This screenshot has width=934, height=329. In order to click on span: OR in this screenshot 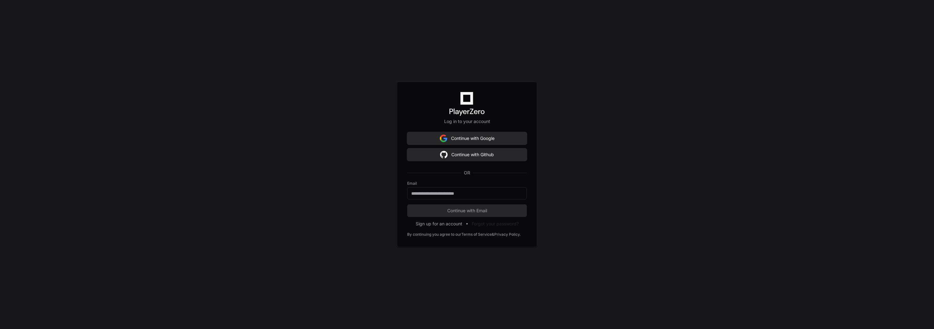, I will do `click(467, 173)`.